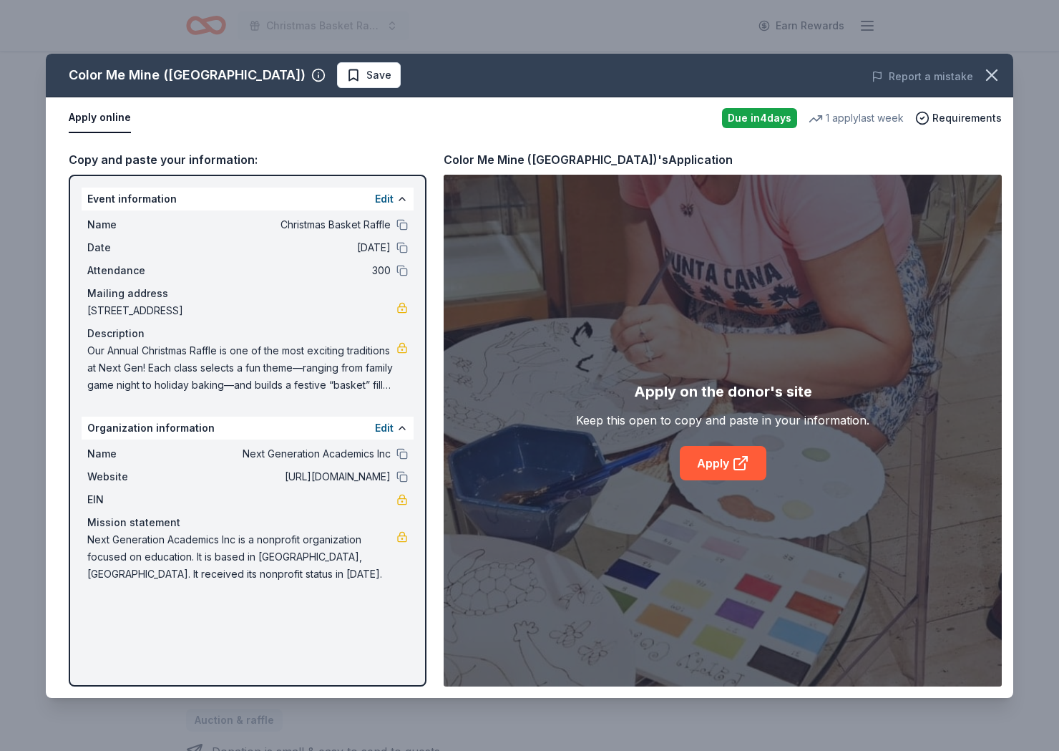 This screenshot has width=1059, height=751. I want to click on div: Description, so click(248, 334).